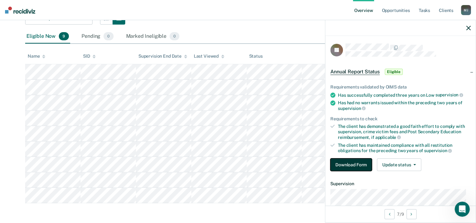 The image size is (476, 223). Describe the element at coordinates (37, 56) in the screenshot. I see `div: Name` at that location.